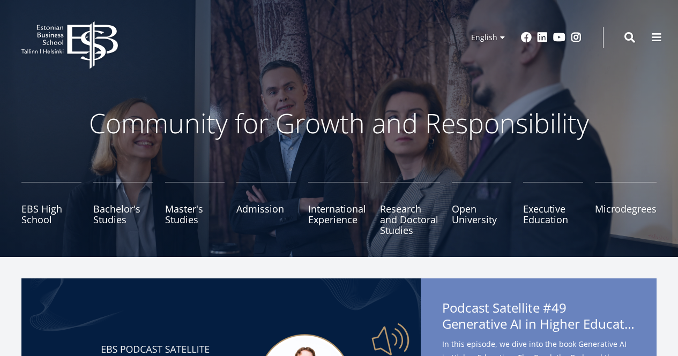 This screenshot has height=356, width=678. What do you see at coordinates (526, 38) in the screenshot?
I see `a: Facebook` at bounding box center [526, 38].